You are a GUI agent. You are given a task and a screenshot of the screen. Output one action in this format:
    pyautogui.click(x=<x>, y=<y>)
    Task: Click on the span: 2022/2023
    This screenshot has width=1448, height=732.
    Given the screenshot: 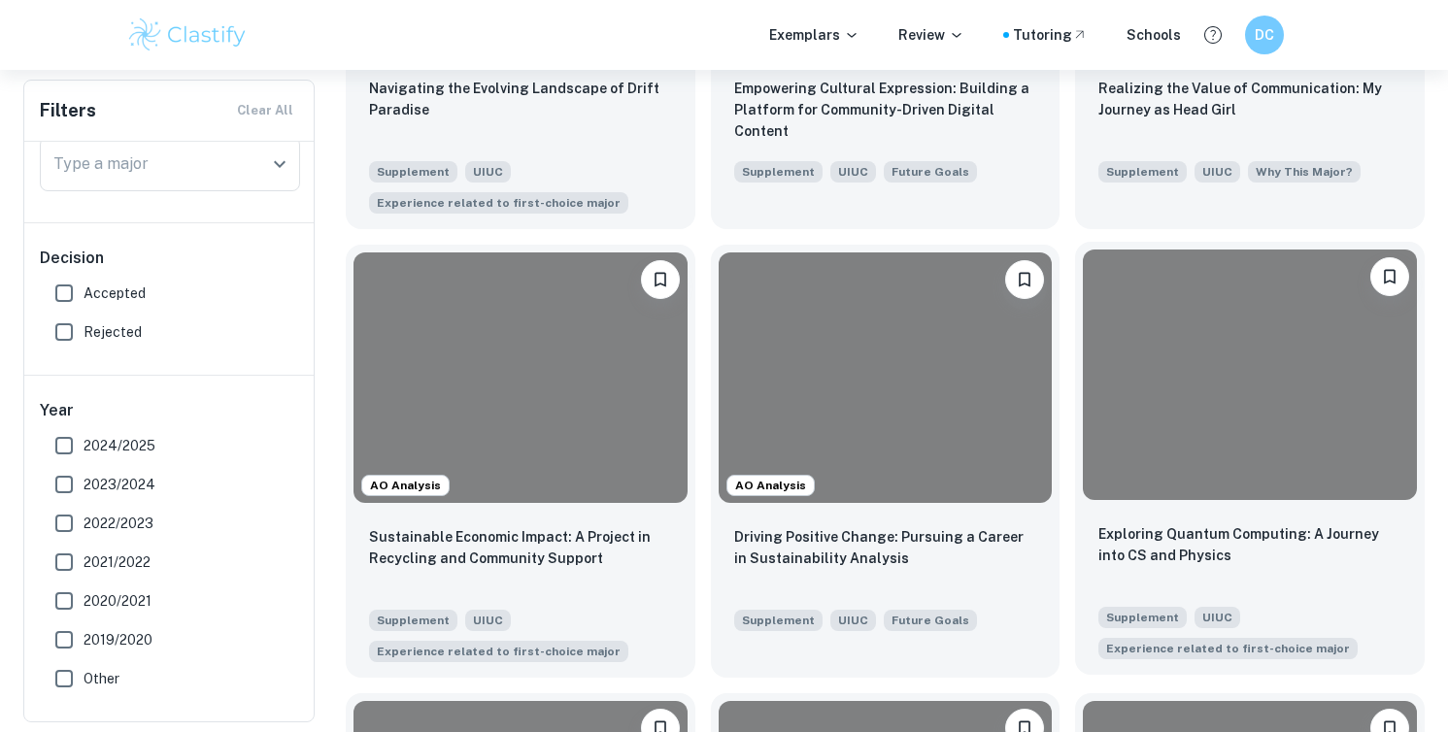 What is the action you would take?
    pyautogui.click(x=118, y=523)
    